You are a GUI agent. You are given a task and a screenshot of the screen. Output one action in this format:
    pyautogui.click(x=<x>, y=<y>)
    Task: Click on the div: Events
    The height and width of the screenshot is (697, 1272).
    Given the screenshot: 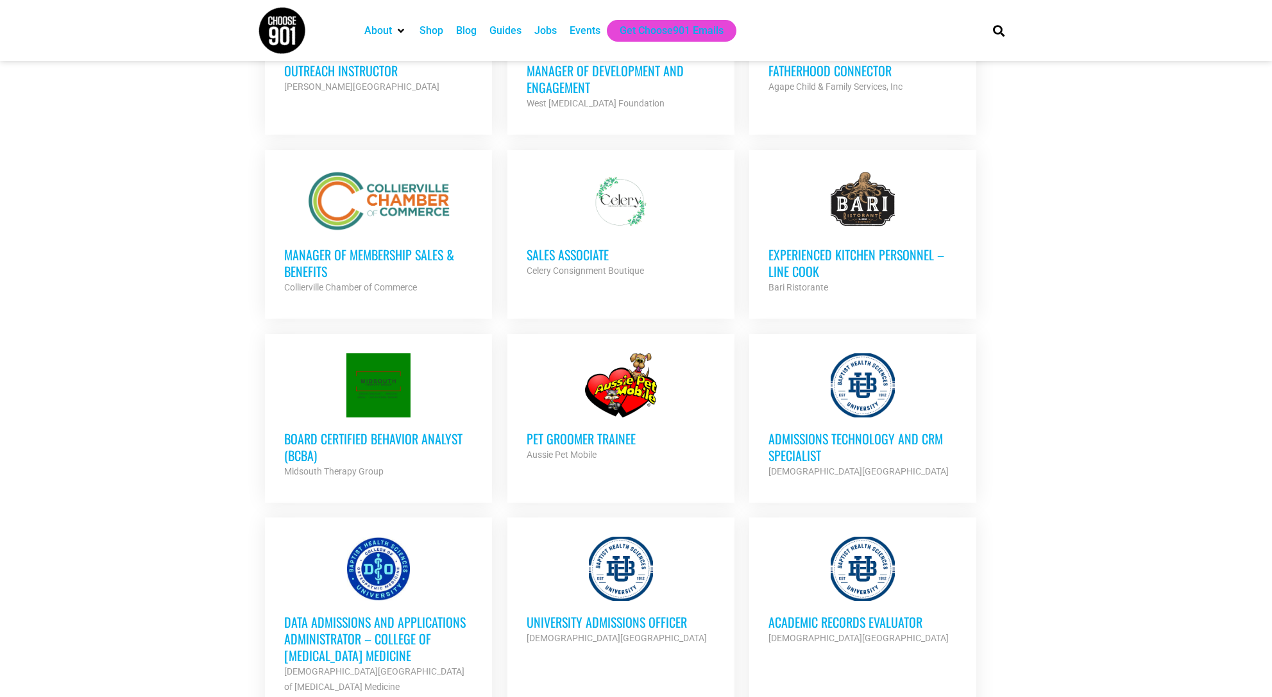 What is the action you would take?
    pyautogui.click(x=585, y=31)
    